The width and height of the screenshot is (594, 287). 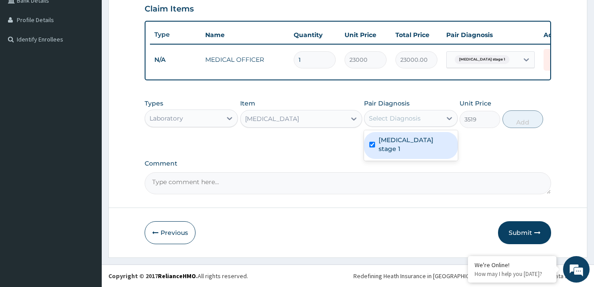 What do you see at coordinates (248, 103) in the screenshot?
I see `label: Item` at bounding box center [248, 103].